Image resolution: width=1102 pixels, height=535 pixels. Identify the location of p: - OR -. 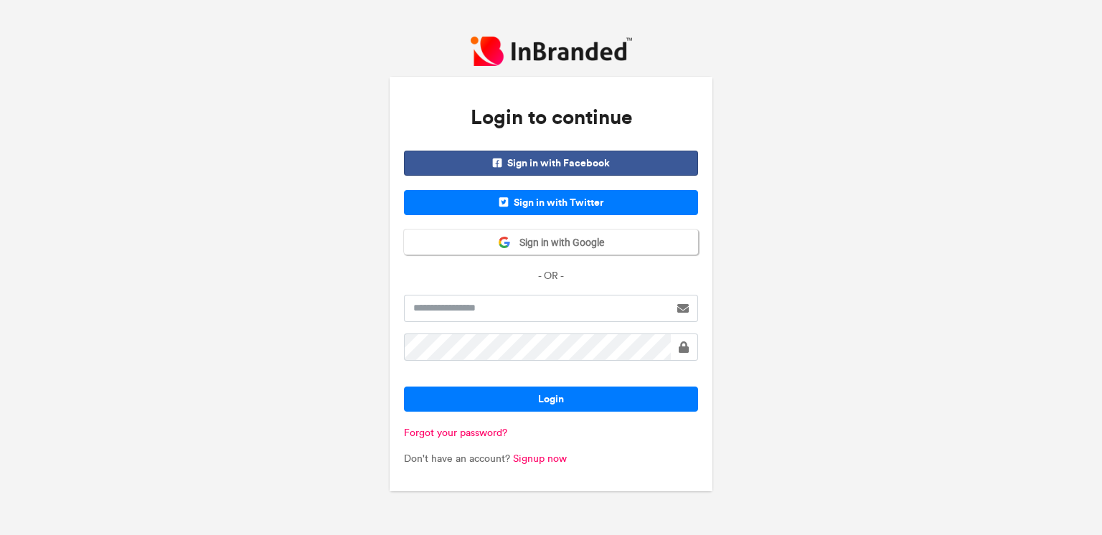
(551, 276).